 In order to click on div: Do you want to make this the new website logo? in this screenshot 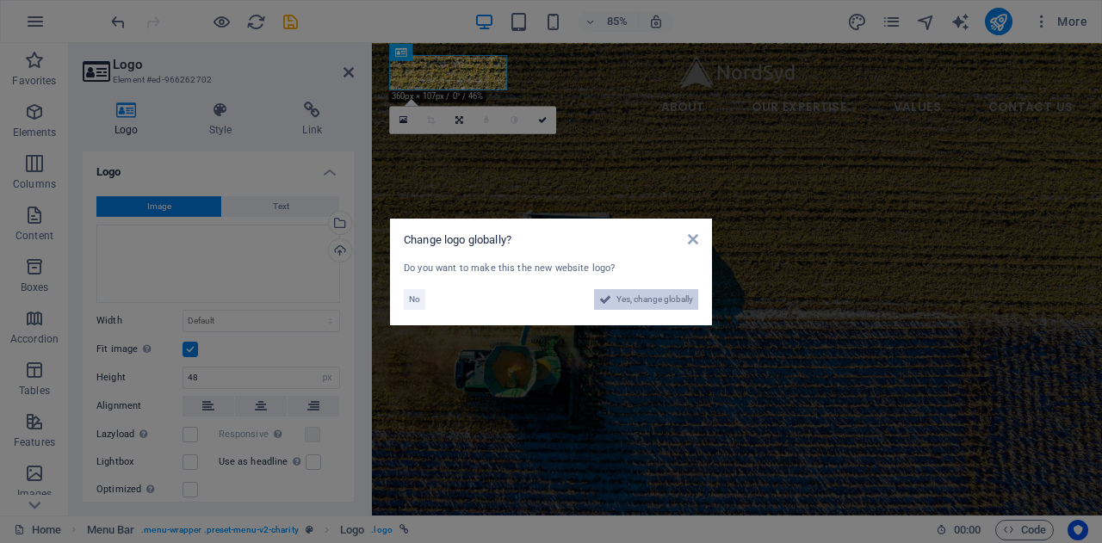, I will do `click(551, 269)`.